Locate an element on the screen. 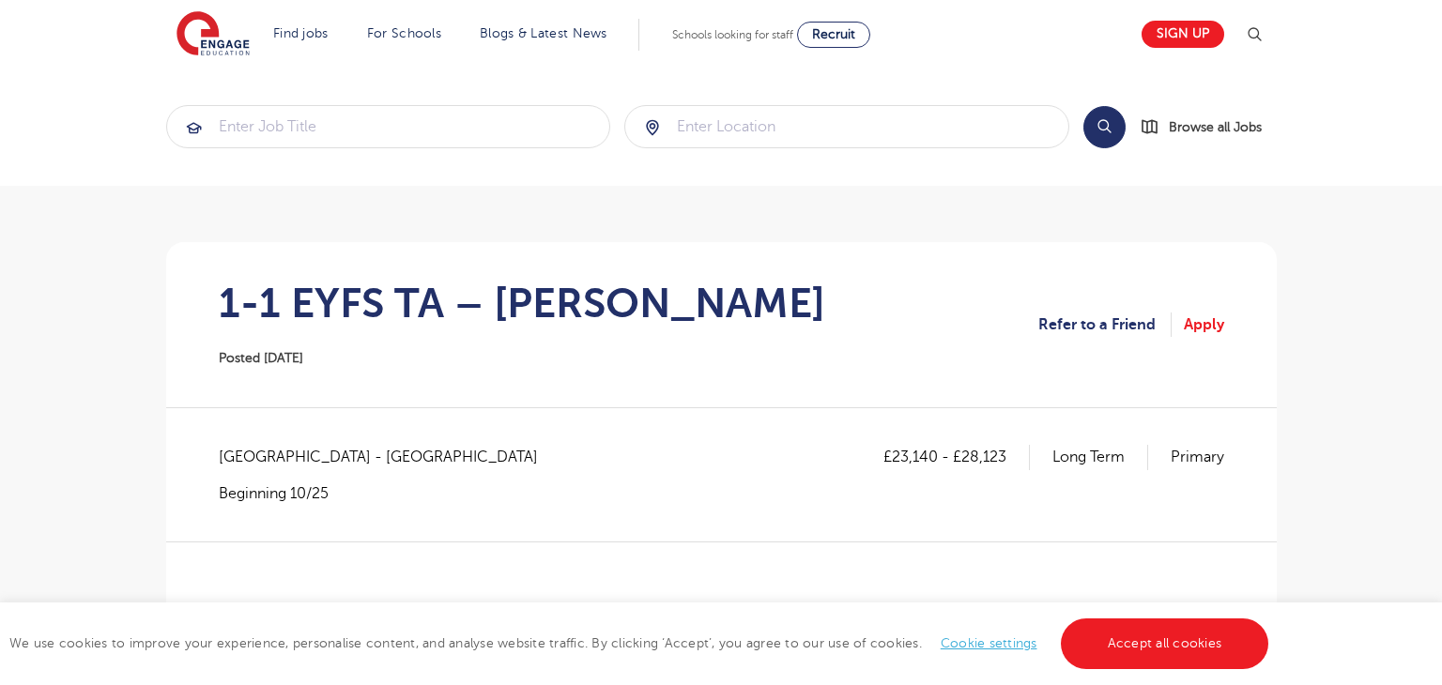 The image size is (1442, 685). span: Recruit is located at coordinates (834, 34).